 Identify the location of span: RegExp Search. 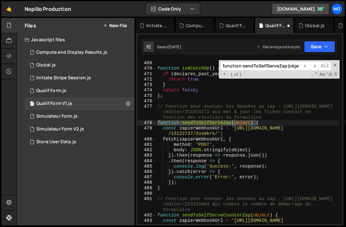
(315, 75).